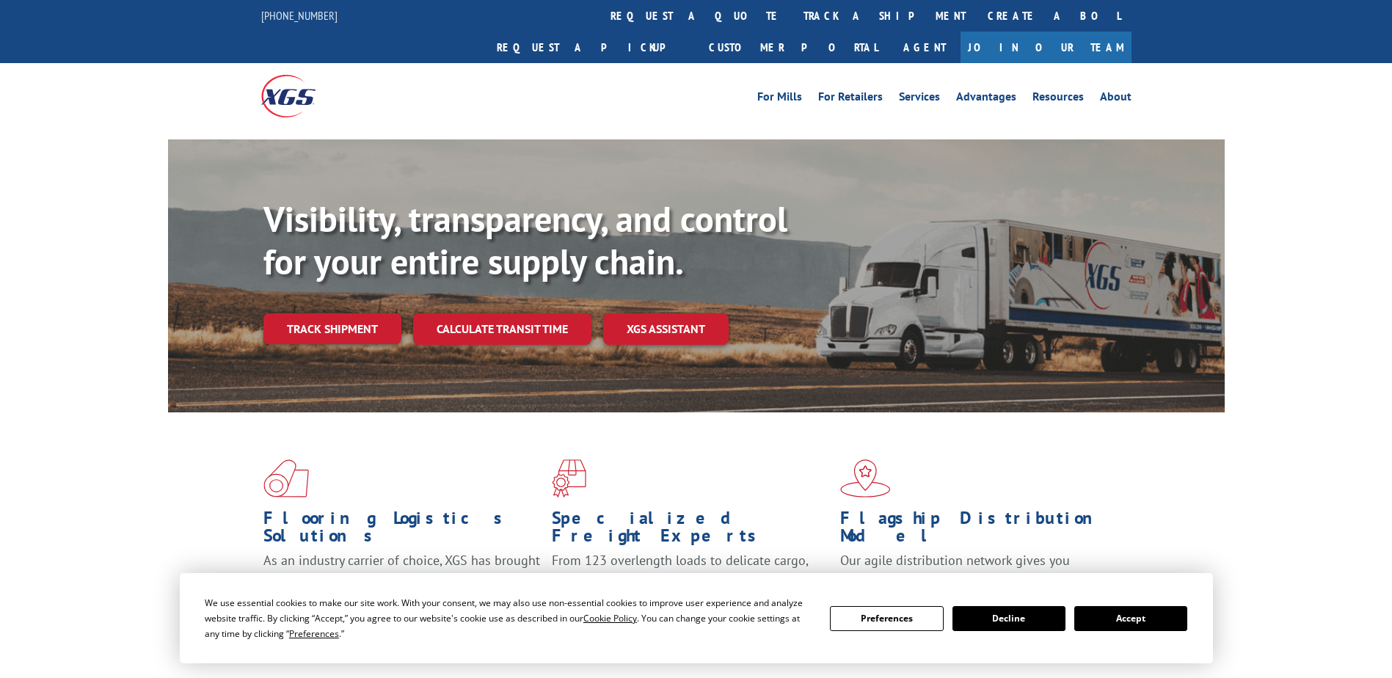 The image size is (1392, 678). Describe the element at coordinates (1045, 47) in the screenshot. I see `a: Join Our Team` at that location.